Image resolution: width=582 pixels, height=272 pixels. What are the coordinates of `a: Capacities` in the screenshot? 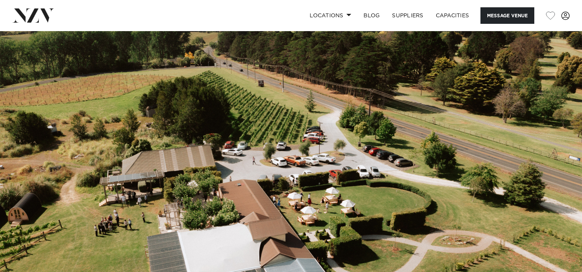 It's located at (452, 15).